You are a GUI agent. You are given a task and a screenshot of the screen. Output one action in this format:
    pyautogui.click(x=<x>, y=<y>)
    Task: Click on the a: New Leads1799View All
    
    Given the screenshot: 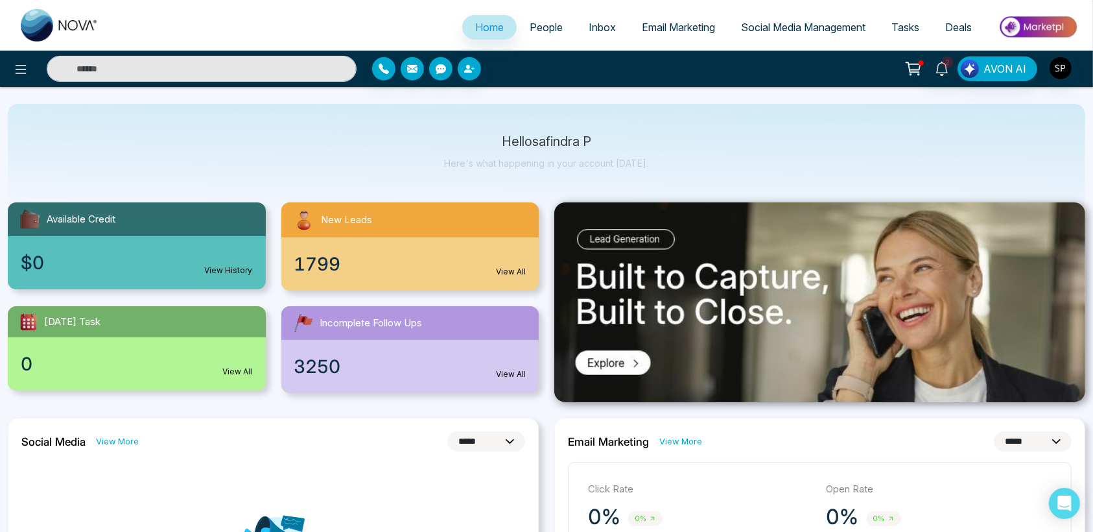 What is the action you would take?
    pyautogui.click(x=410, y=246)
    